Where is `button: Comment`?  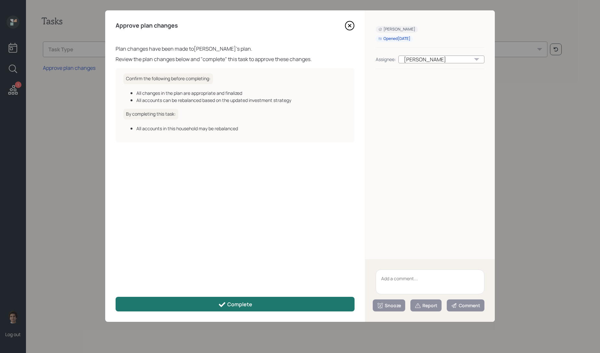
button: Comment is located at coordinates (465, 305).